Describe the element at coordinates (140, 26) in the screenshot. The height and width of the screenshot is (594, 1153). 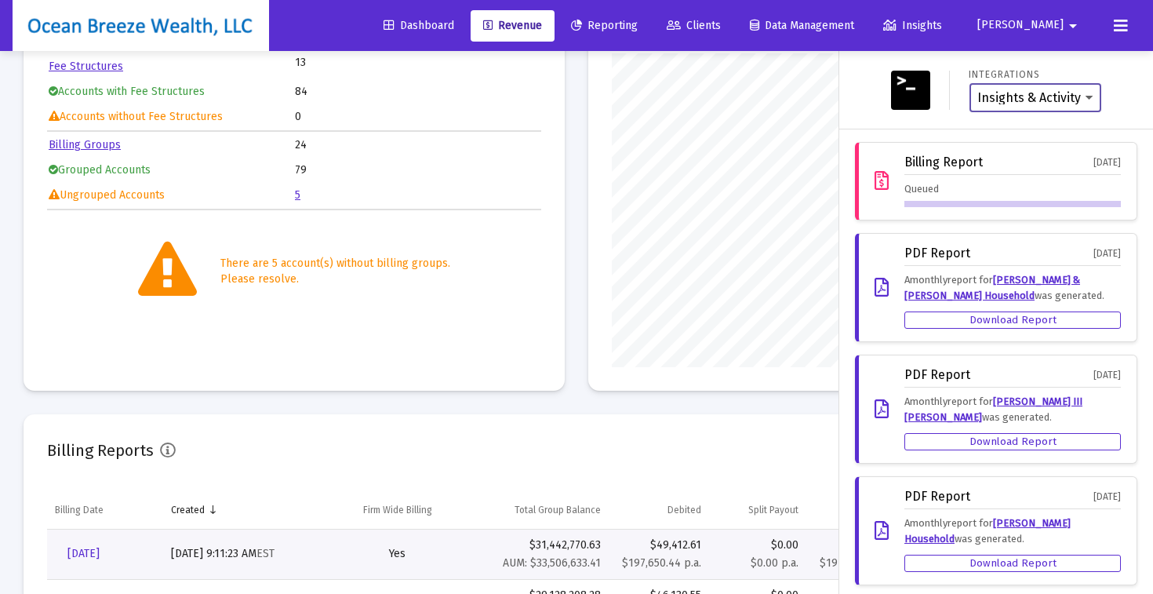
I see `img: Dashboard` at that location.